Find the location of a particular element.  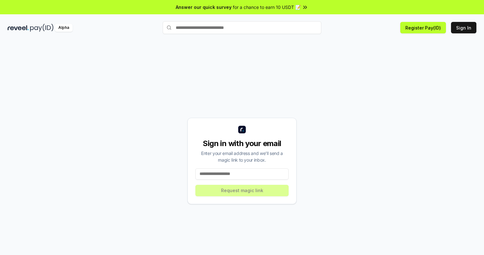

div: Sign in with your email is located at coordinates (242, 143).